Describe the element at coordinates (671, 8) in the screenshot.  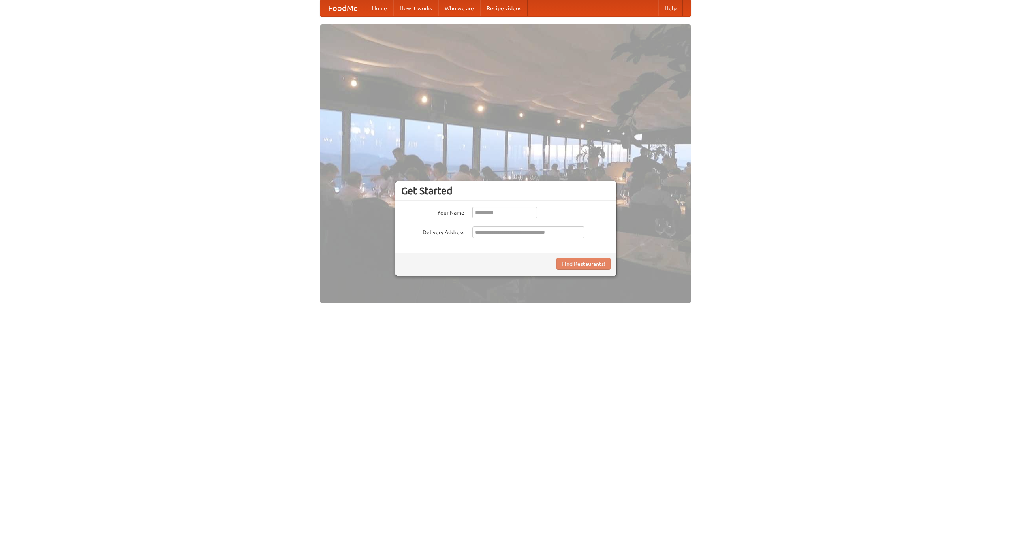
I see `a: Help` at that location.